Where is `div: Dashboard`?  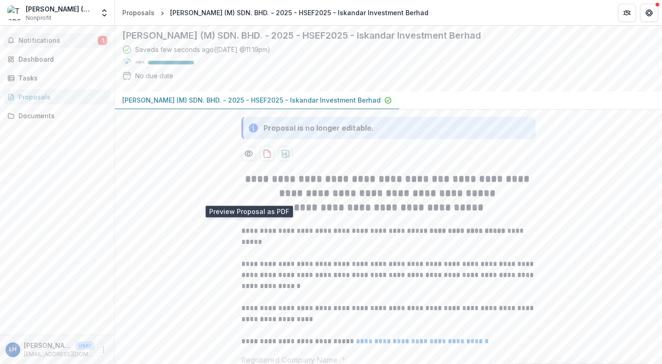 div: Dashboard is located at coordinates (61, 59).